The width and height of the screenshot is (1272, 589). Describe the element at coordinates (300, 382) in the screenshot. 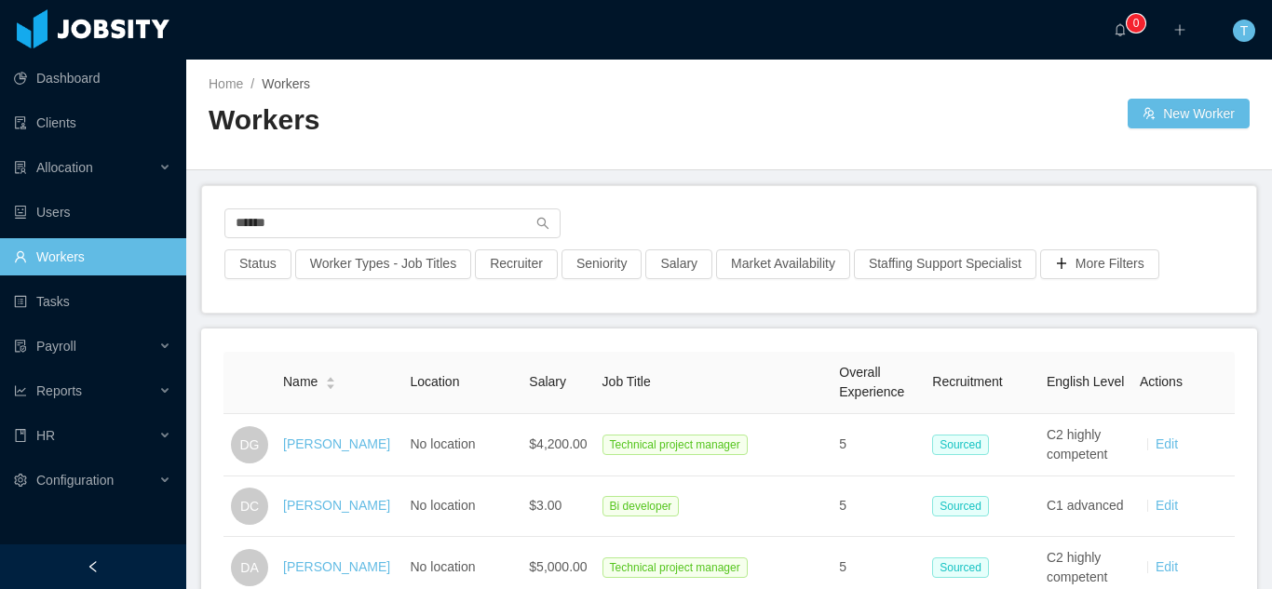

I see `span: Name` at that location.